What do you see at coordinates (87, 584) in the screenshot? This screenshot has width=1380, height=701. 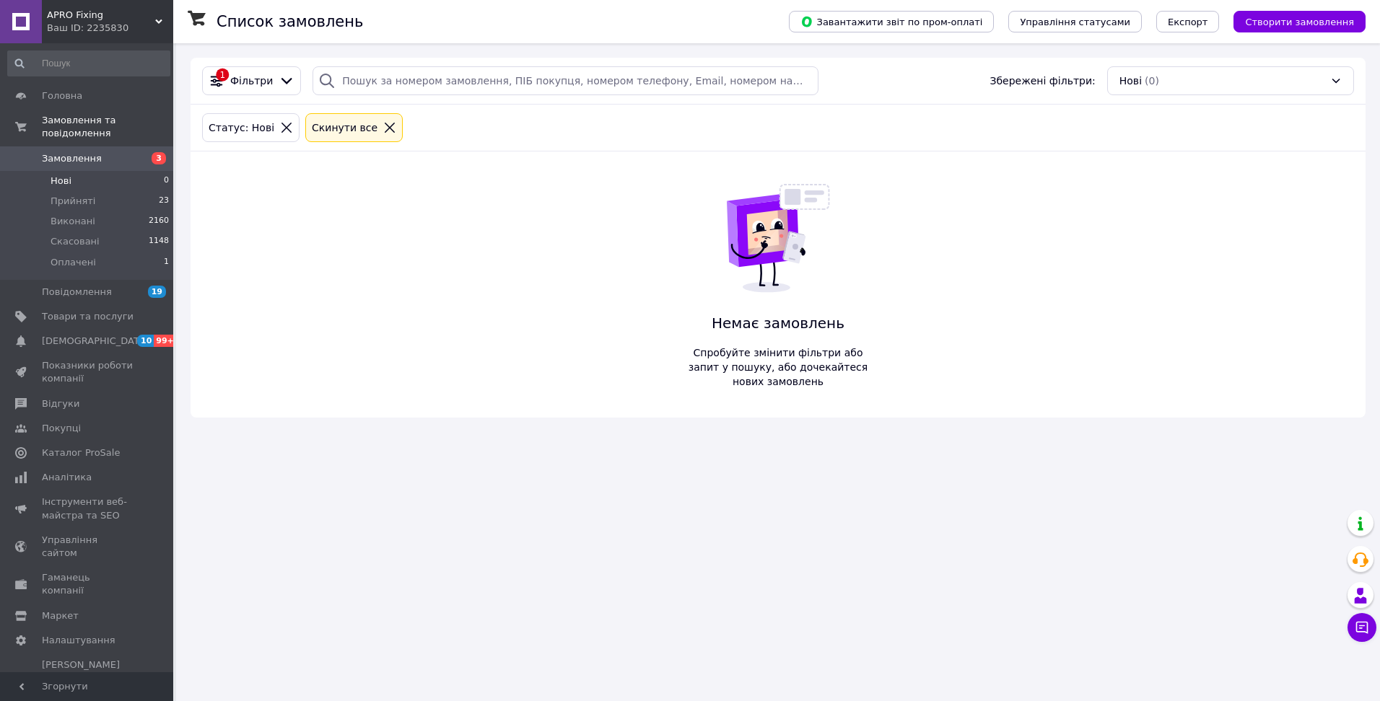 I see `span: Гаманець компанії` at bounding box center [87, 584].